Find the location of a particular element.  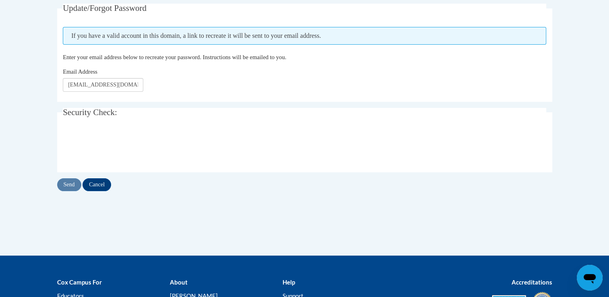

span: Email Address is located at coordinates (80, 72).